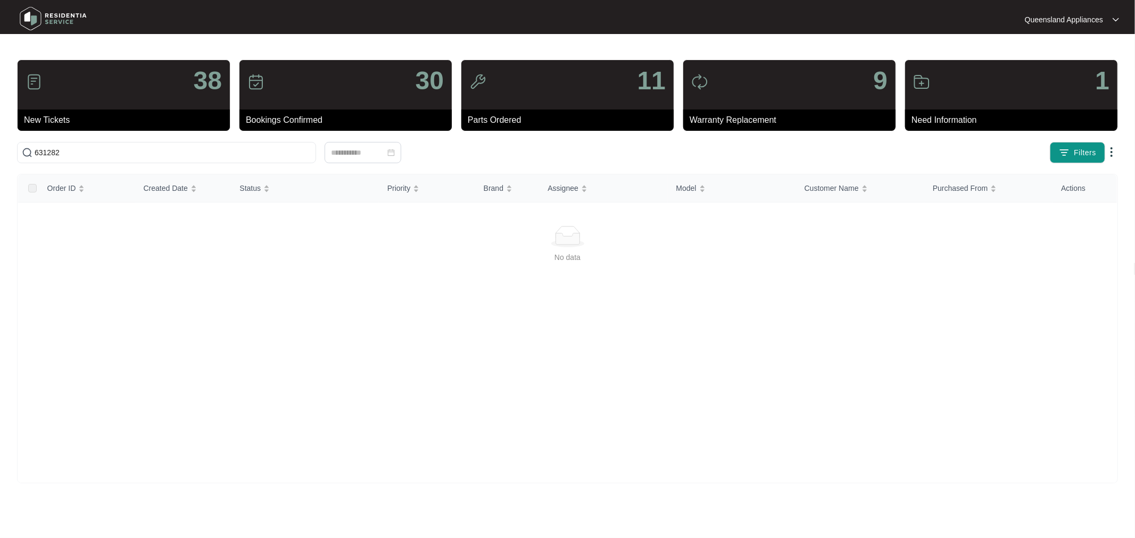  What do you see at coordinates (429, 81) in the screenshot?
I see `p: 30` at bounding box center [429, 81].